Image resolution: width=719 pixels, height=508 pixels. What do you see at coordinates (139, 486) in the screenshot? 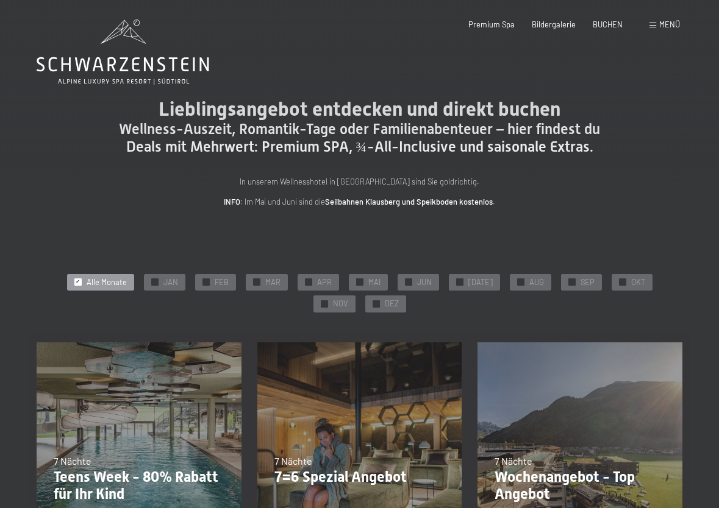
I see `p: Teens Week - 80% Rabatt für Ihr Kind` at bounding box center [139, 486].